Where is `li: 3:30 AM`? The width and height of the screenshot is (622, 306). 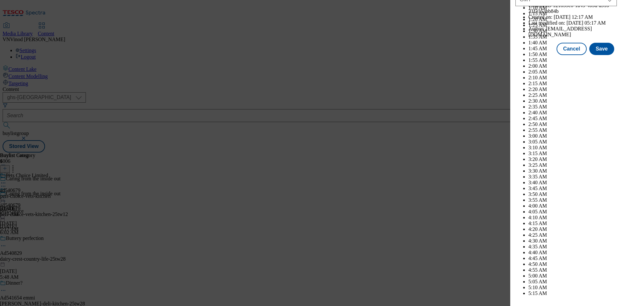 li: 3:30 AM is located at coordinates (572, 171).